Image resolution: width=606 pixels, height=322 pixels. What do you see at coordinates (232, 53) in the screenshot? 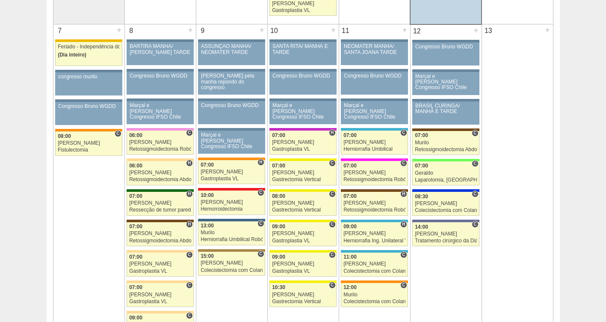
I see `a: ASSUNÇÃO MANHÃ/ NEOMATER TARDE` at bounding box center [232, 53].